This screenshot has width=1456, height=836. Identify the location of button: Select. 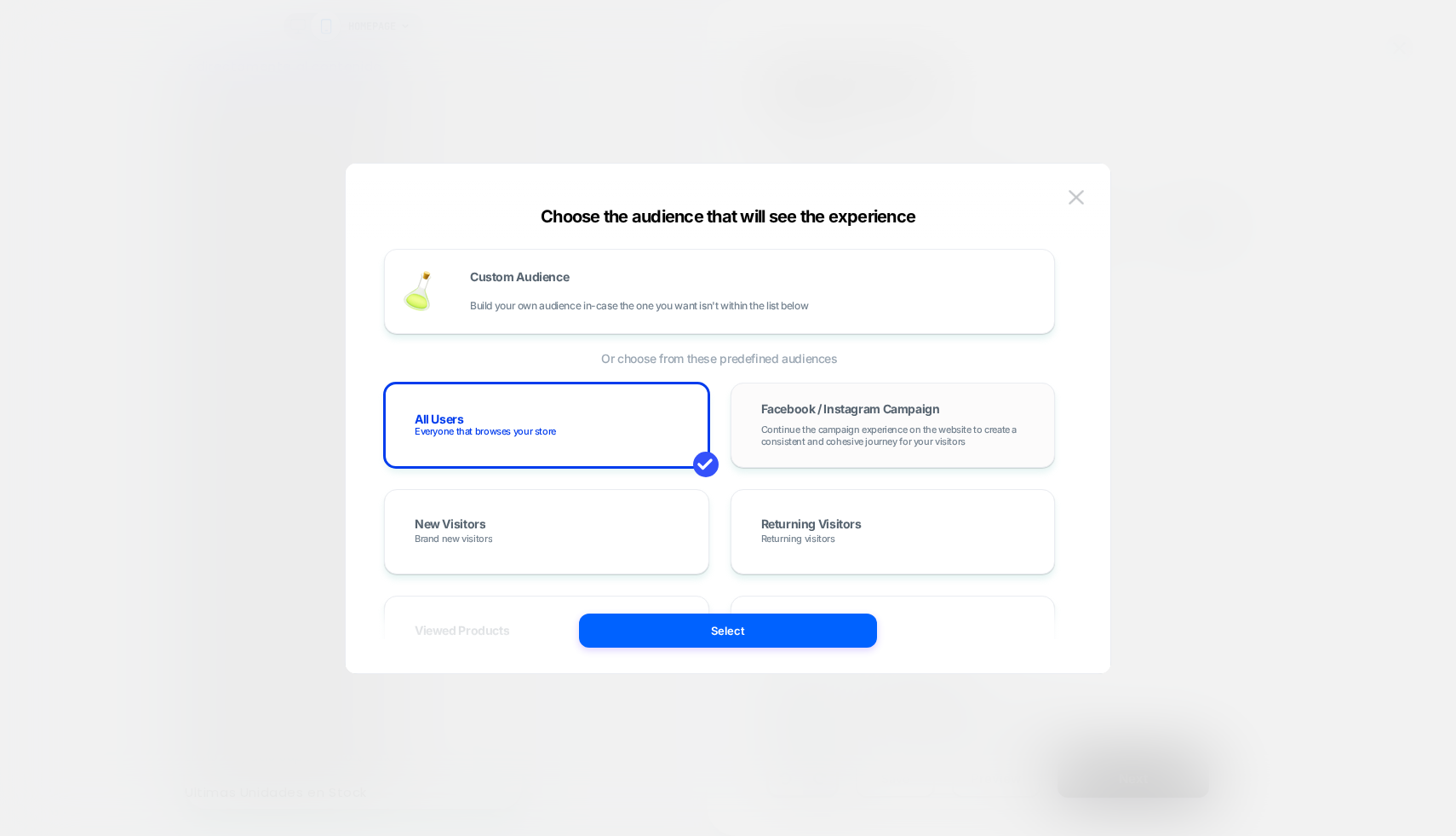
(728, 630).